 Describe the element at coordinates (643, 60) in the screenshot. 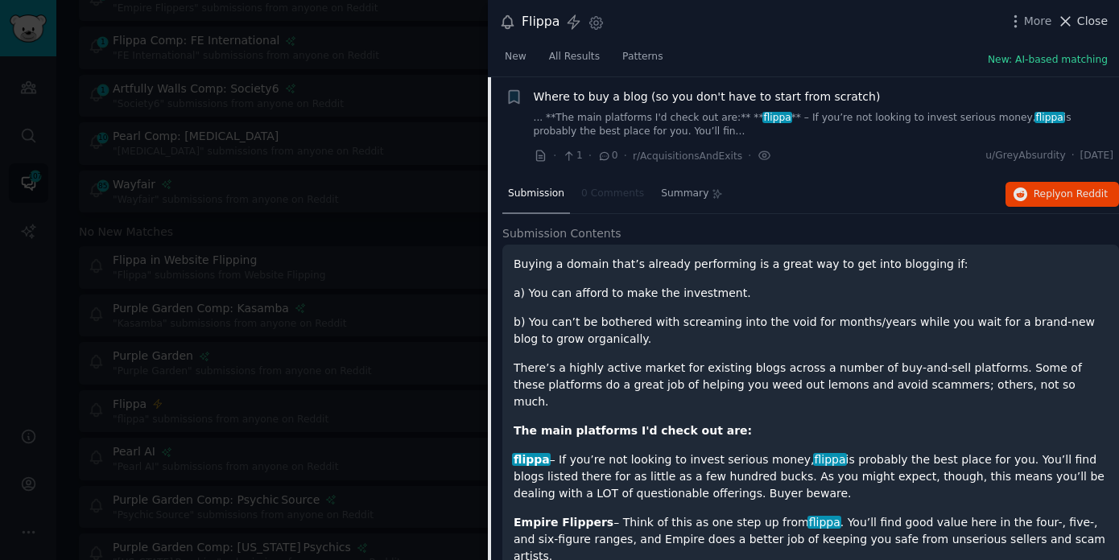

I see `a: Patterns` at that location.